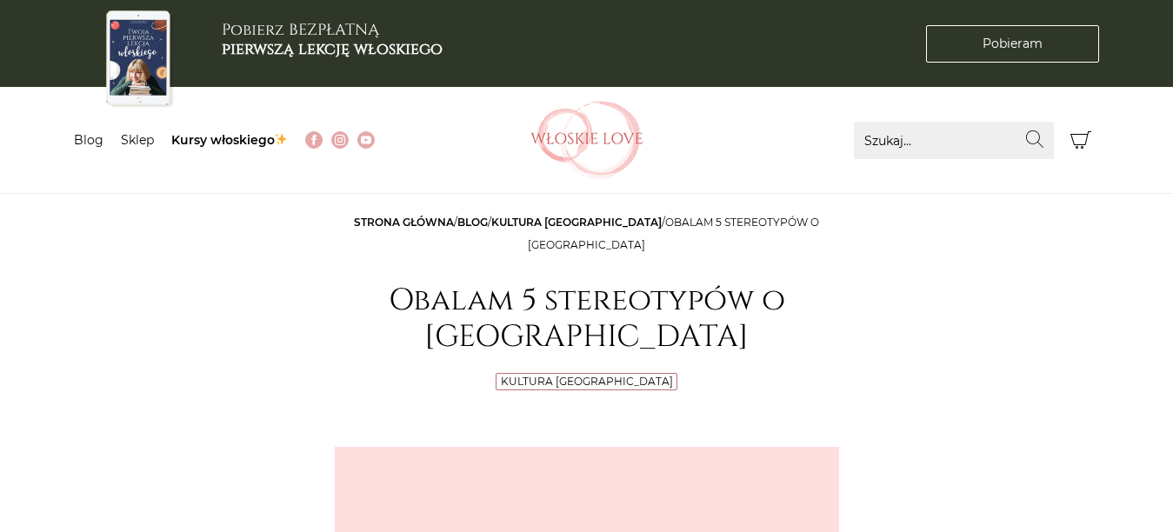  I want to click on a: Kursy włoskiego, so click(230, 140).